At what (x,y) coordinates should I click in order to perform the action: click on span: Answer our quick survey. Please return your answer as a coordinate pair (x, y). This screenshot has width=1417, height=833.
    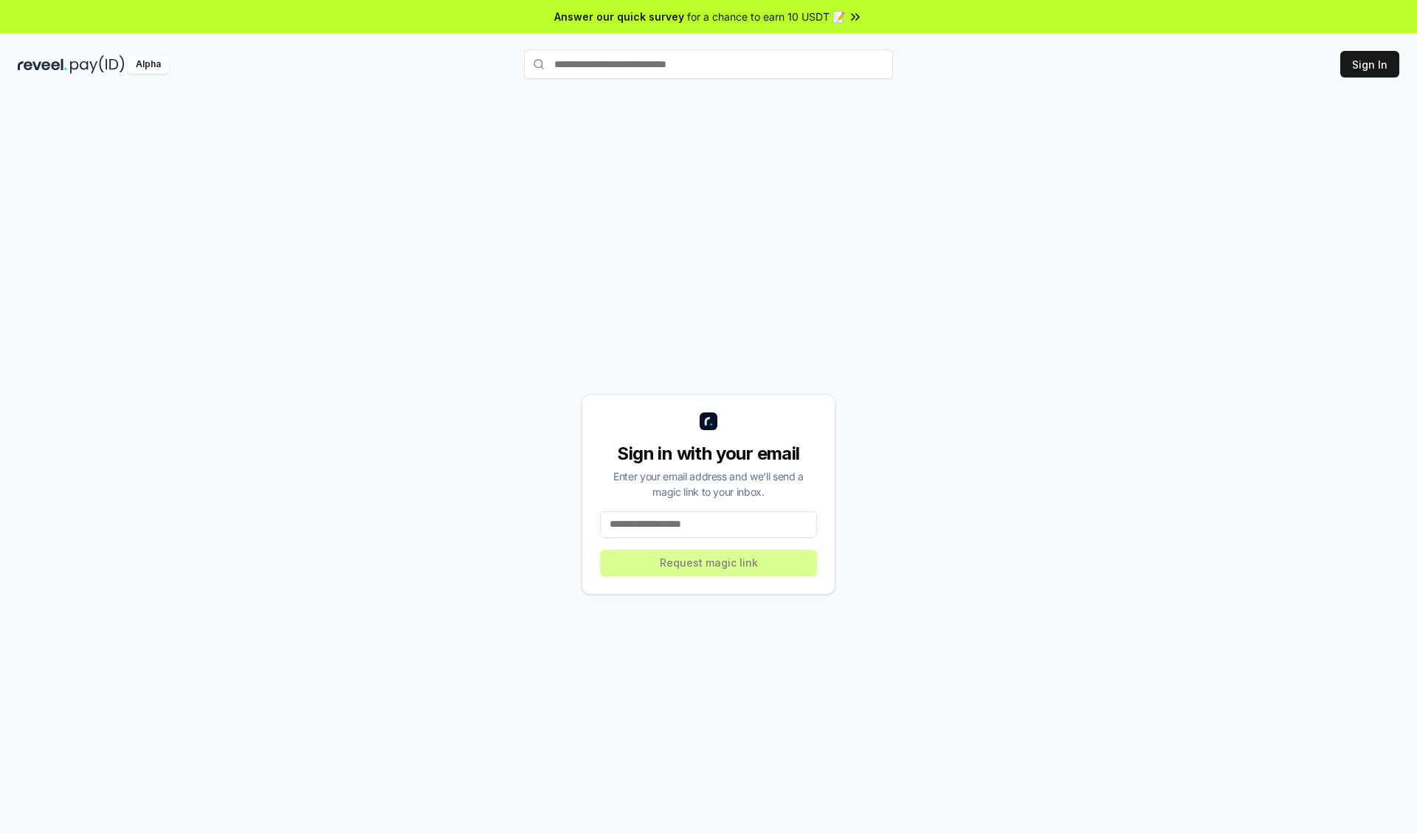
    Looking at the image, I should click on (619, 16).